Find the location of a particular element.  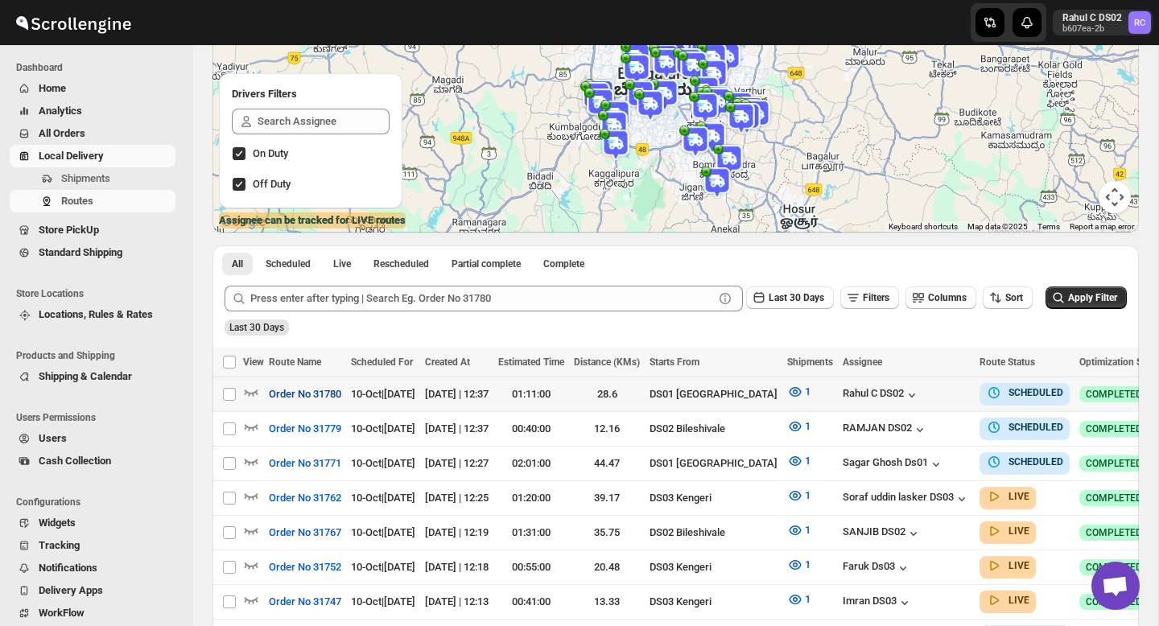

span: Order No 31747 is located at coordinates (305, 602).